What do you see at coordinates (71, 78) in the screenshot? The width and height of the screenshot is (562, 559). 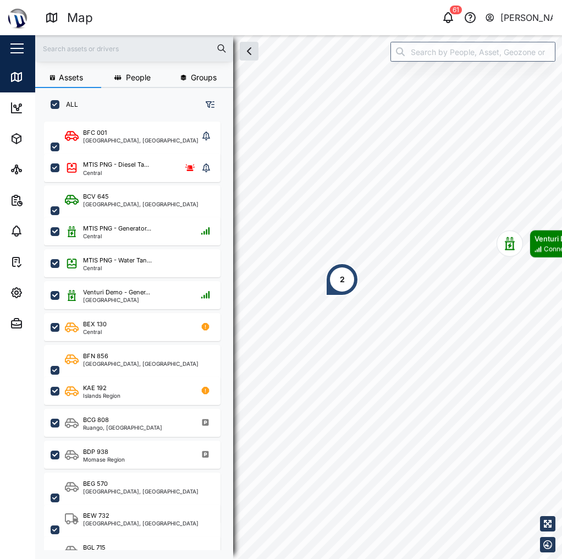 I see `span: Assets` at bounding box center [71, 78].